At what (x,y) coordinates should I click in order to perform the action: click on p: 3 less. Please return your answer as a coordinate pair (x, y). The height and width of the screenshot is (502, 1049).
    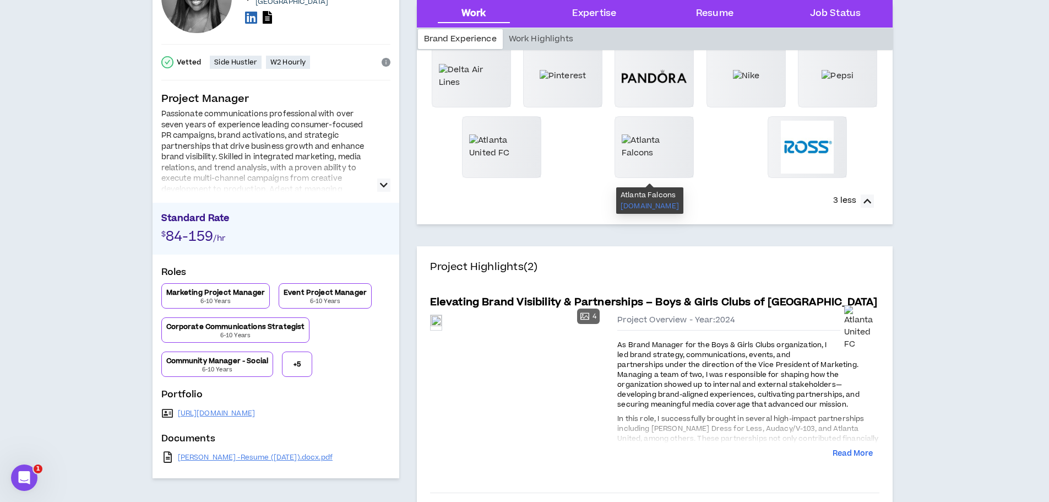
    Looking at the image, I should click on (844, 200).